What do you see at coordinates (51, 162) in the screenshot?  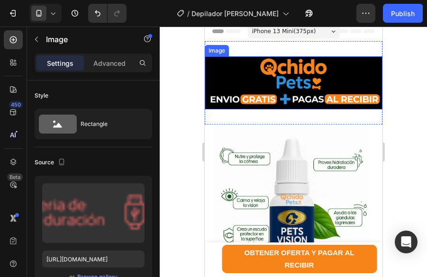 I see `div: Source` at bounding box center [51, 162].